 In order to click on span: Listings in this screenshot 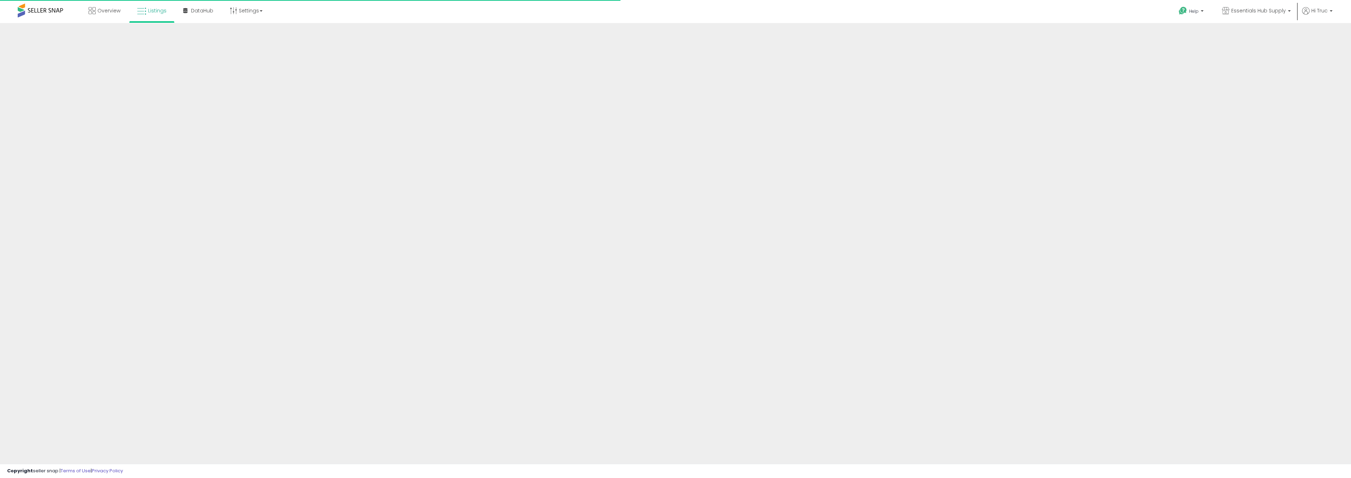, I will do `click(157, 11)`.